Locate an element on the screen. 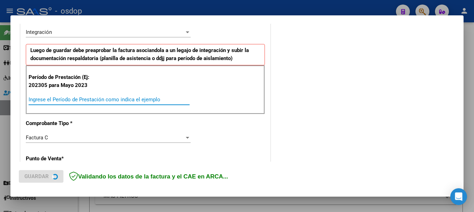 This screenshot has height=212, width=474. span: Validando los datos de la factura y el CAE en ARCA... is located at coordinates (149, 176).